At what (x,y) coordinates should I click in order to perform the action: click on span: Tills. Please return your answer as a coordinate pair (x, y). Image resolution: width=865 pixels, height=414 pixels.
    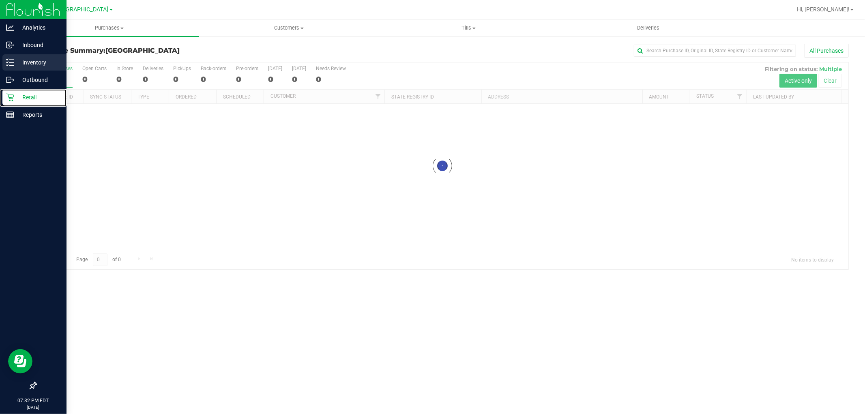
    Looking at the image, I should click on (468, 28).